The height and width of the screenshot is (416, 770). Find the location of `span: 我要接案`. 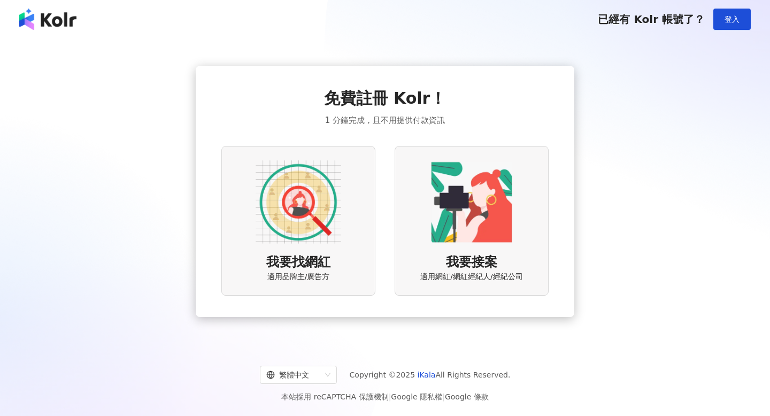

span: 我要接案 is located at coordinates (472, 262).